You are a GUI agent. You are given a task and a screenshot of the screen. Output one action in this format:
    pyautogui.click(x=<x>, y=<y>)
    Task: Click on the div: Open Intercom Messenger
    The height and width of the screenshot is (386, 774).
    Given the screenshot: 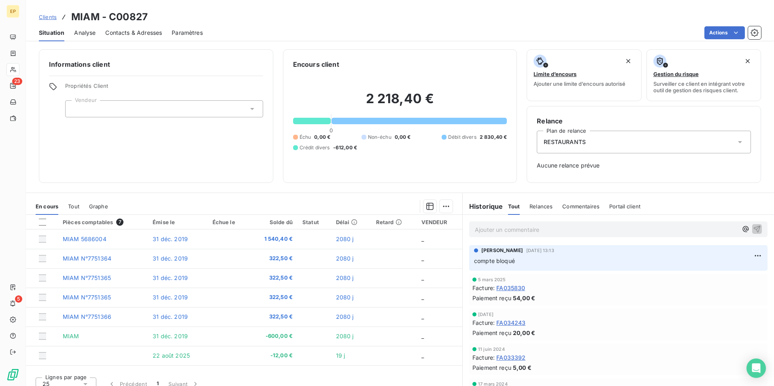 What is the action you would take?
    pyautogui.click(x=757, y=369)
    